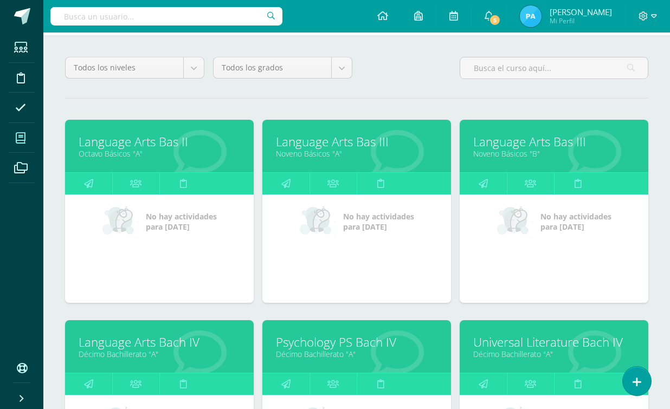 The height and width of the screenshot is (409, 670). Describe the element at coordinates (124, 68) in the screenshot. I see `span: Todos los niveles` at that location.